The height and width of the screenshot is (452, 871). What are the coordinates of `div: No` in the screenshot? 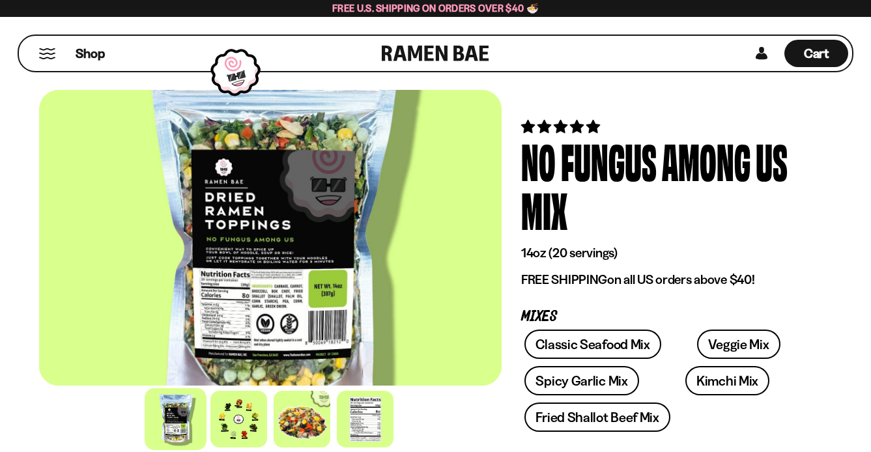 It's located at (538, 160).